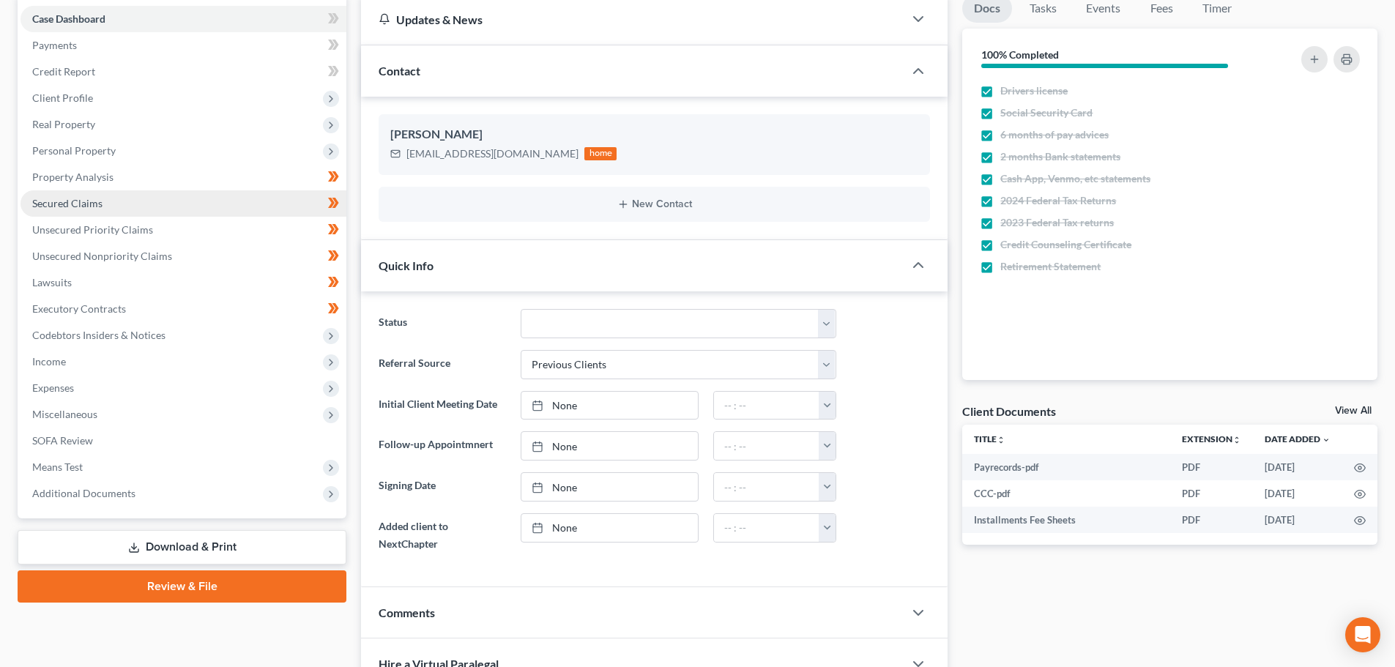  Describe the element at coordinates (72, 176) in the screenshot. I see `span: Property Analysis` at that location.